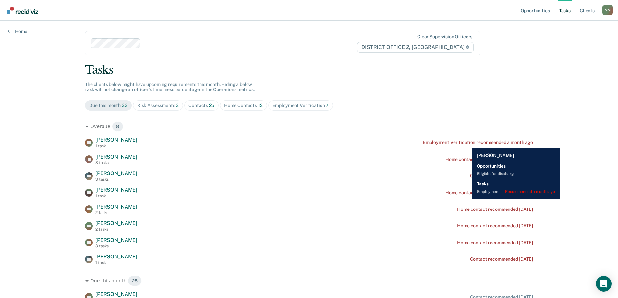  Describe the element at coordinates (477, 142) in the screenshot. I see `div: Employment Verification recommended a month ago` at that location.